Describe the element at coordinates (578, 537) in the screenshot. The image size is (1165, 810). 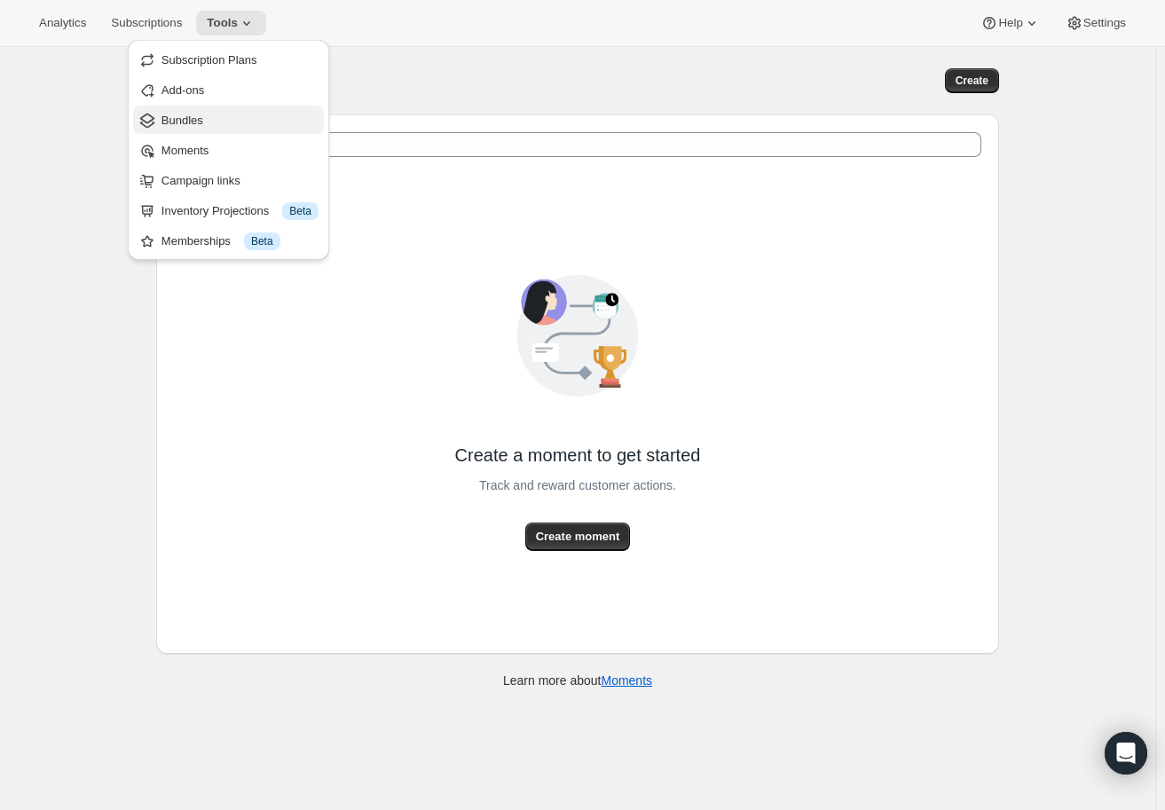
I see `button: Create moment` at that location.